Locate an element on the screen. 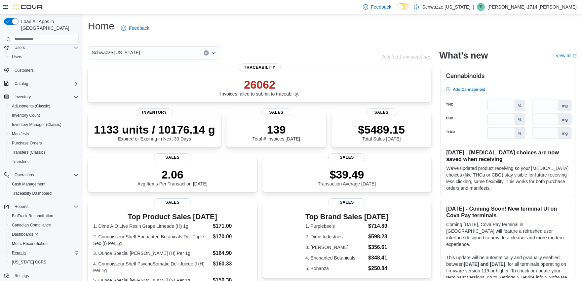  dt: 1. Dime AIO Live Resin Grape Limeade (H) 1g is located at coordinates (152, 226).